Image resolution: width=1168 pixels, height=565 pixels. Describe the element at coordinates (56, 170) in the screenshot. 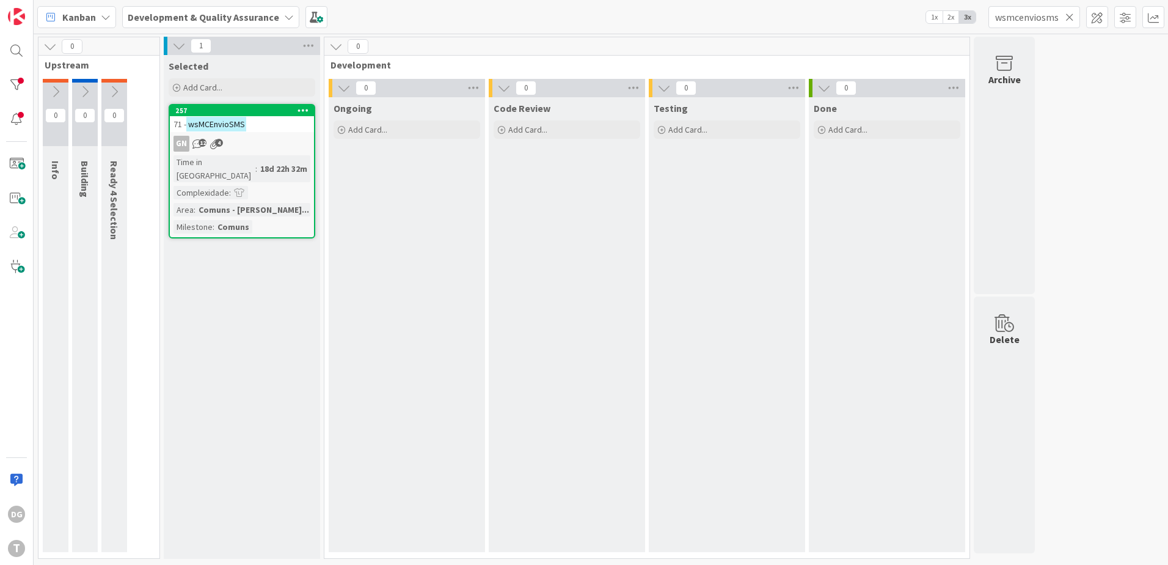

I see `span: Info` at that location.